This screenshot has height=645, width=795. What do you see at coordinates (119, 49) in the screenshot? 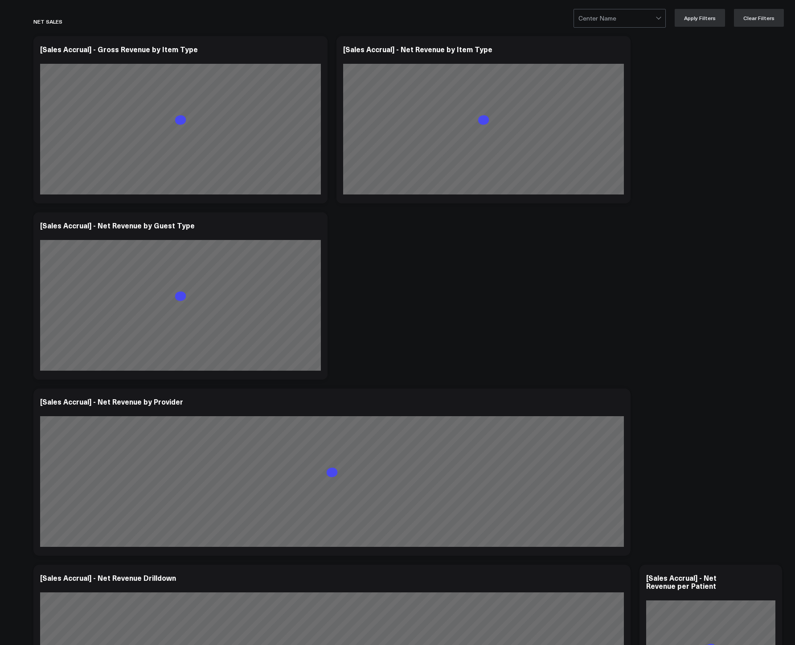
I see `div: [Sales Accrual] - Gross Revenue by Item Type` at bounding box center [119, 49].